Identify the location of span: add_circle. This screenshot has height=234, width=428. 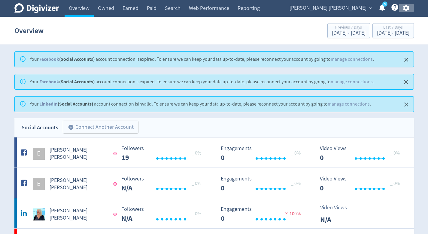
(71, 127).